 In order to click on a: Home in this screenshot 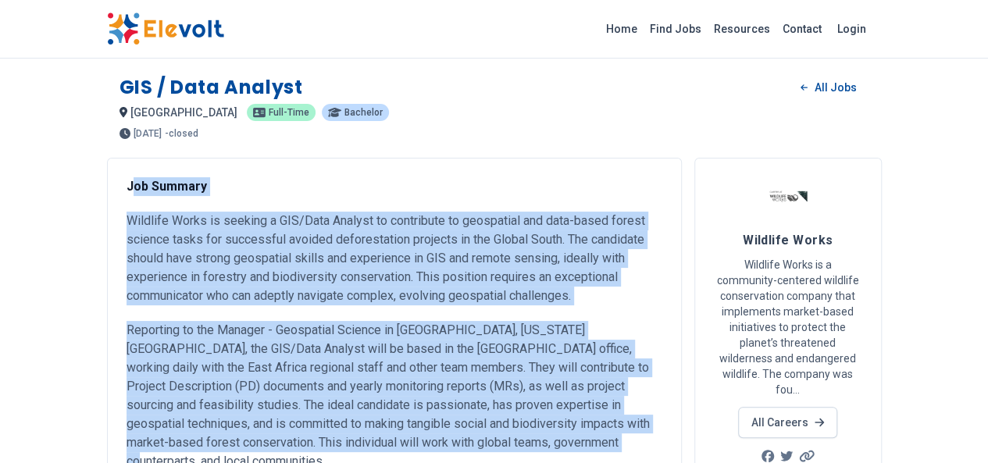, I will do `click(621, 29)`.